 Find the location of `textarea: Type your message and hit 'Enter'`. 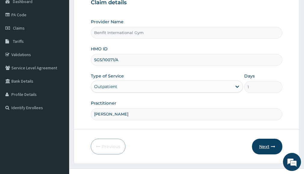

textarea: Type your message and hit 'Enter' is located at coordinates (59, 123).